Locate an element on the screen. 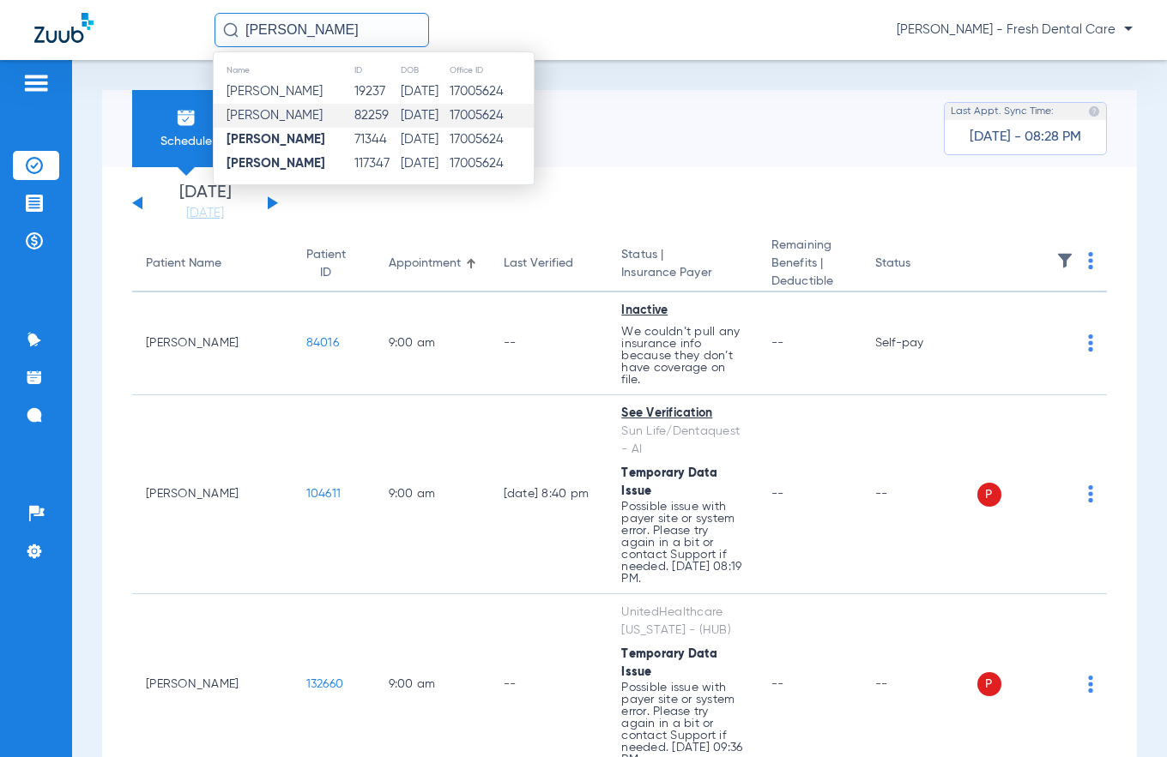 This screenshot has width=1167, height=757. span: 132660 is located at coordinates (325, 684).